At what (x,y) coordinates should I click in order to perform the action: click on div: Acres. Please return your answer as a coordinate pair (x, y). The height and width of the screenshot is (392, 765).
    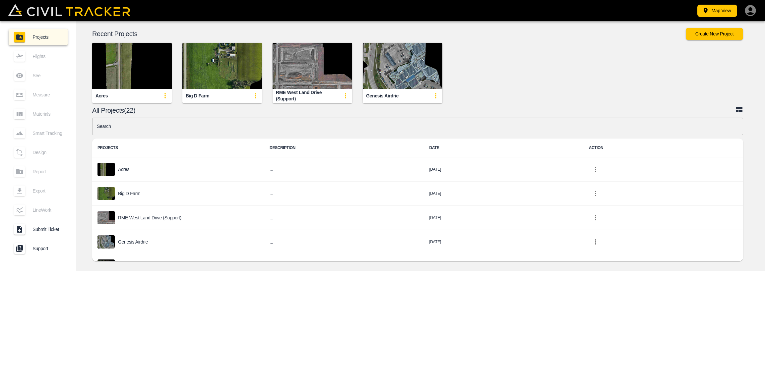
    Looking at the image, I should click on (102, 96).